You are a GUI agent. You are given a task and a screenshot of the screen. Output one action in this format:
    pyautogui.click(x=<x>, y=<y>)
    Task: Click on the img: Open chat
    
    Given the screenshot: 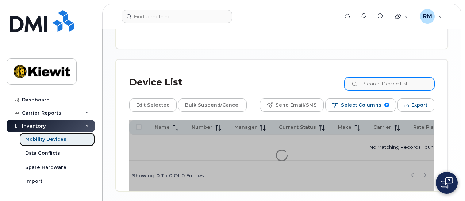 What is the action you would take?
    pyautogui.click(x=447, y=183)
    